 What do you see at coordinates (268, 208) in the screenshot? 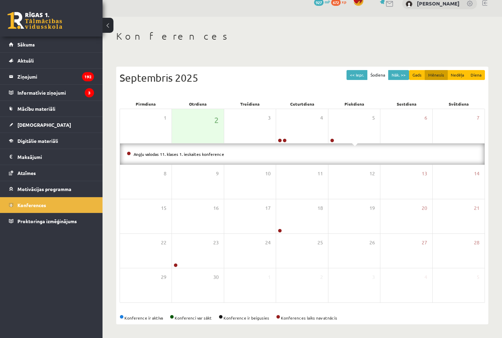
I see `span: 17` at bounding box center [268, 208].